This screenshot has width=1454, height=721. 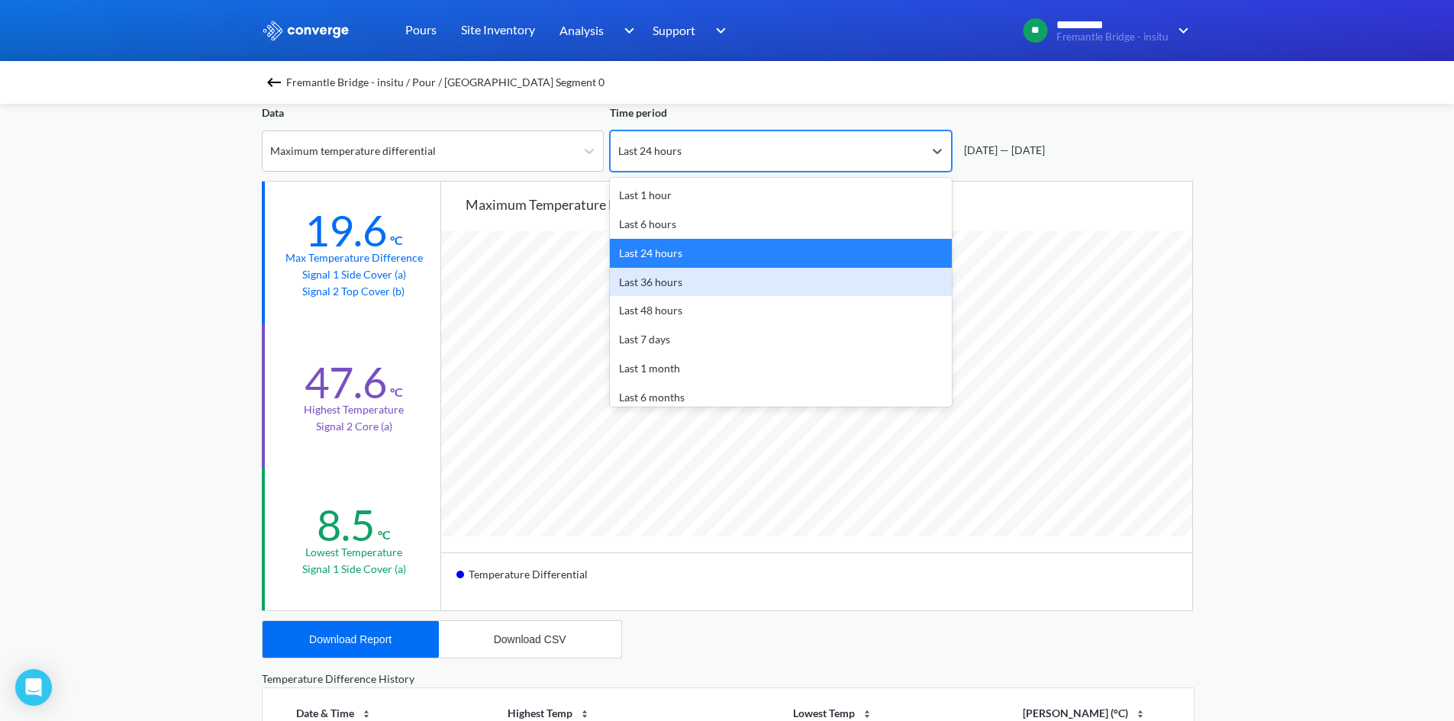 What do you see at coordinates (274, 82) in the screenshot?
I see `img: backspace.svg` at bounding box center [274, 82].